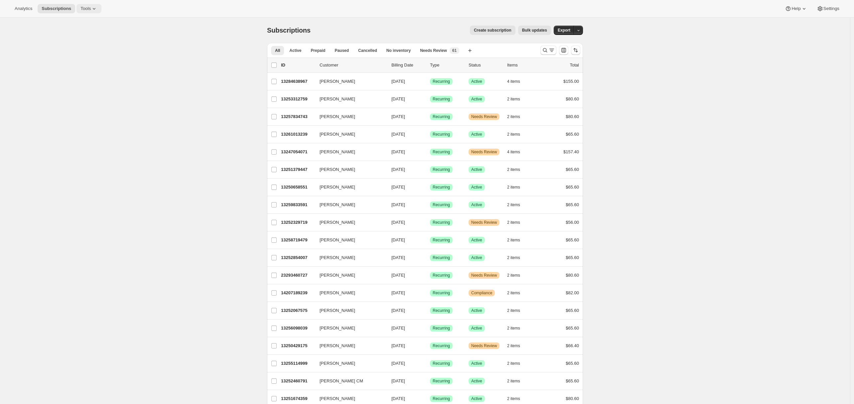 This screenshot has width=854, height=404. I want to click on div: Type, so click(447, 65).